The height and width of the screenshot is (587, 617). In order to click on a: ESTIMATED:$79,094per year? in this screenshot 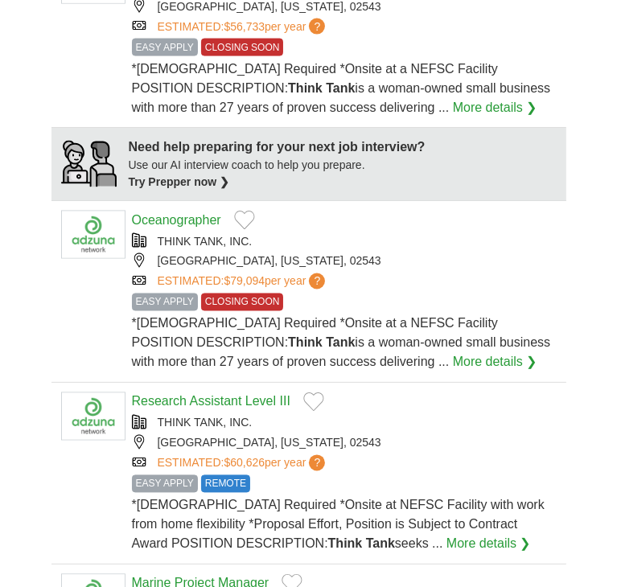, I will do `click(243, 282)`.